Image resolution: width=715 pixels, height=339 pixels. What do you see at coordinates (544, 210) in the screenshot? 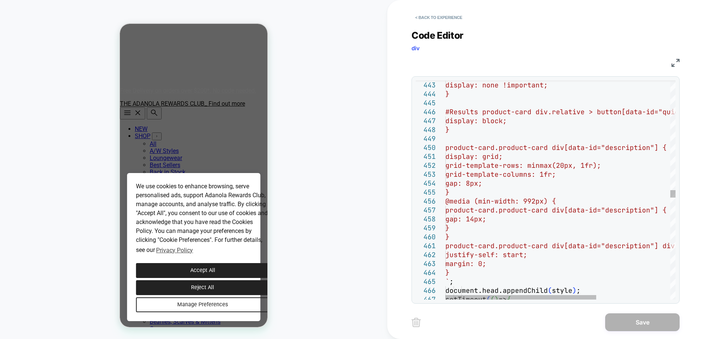
I see `span: product-card.product-card div[data-id="descripti` at bounding box center [544, 210].